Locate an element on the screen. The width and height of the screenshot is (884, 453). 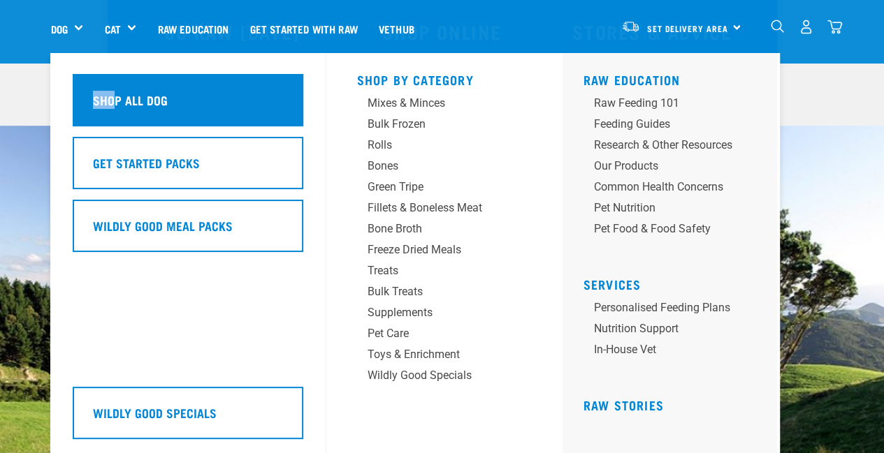
div: Research & Other Resources is located at coordinates (663, 145).